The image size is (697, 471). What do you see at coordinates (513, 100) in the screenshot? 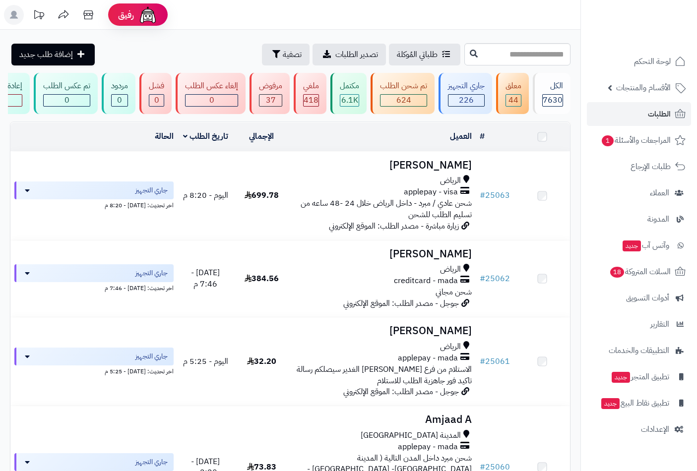
I see `div: 44` at bounding box center [513, 100].